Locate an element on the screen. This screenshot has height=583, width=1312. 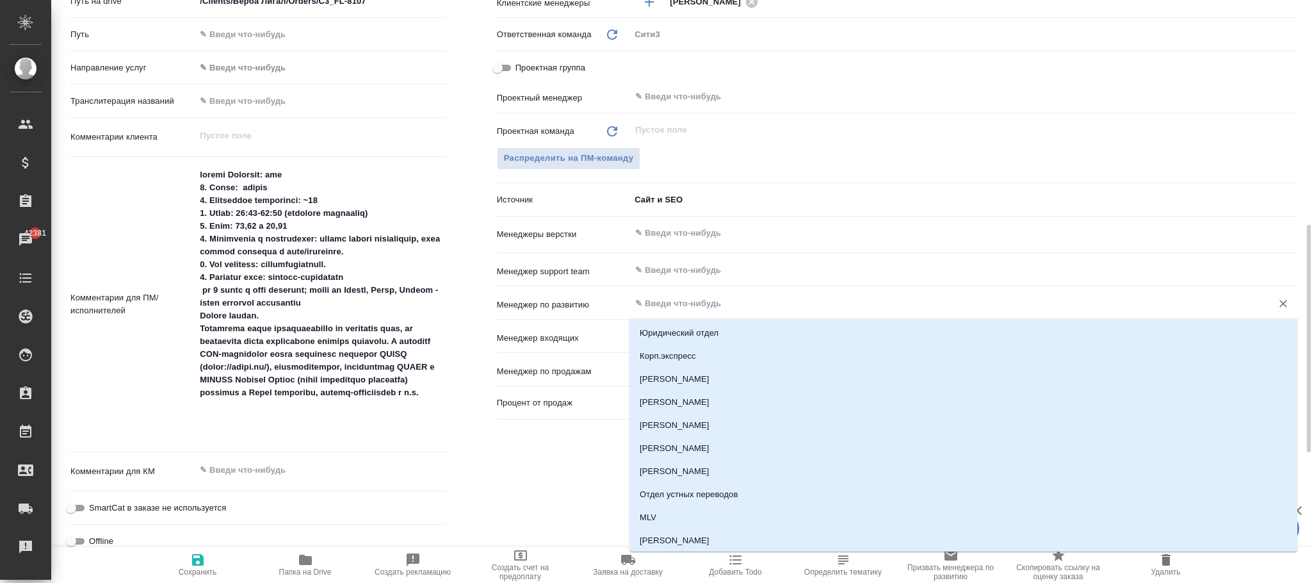
p: Менеджер по развитию is located at coordinates (563, 305).